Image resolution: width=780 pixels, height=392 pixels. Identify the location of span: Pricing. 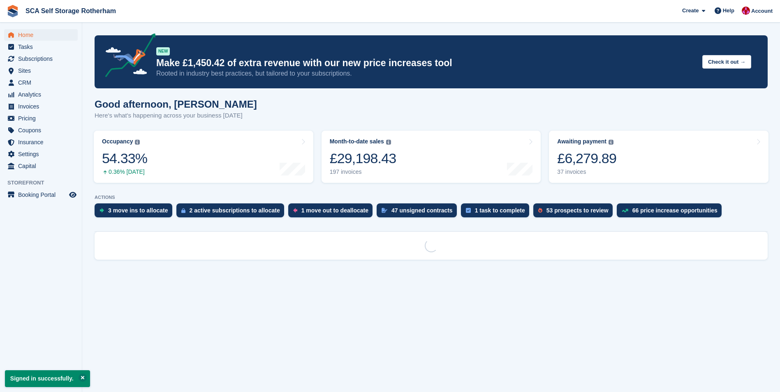
(43, 118).